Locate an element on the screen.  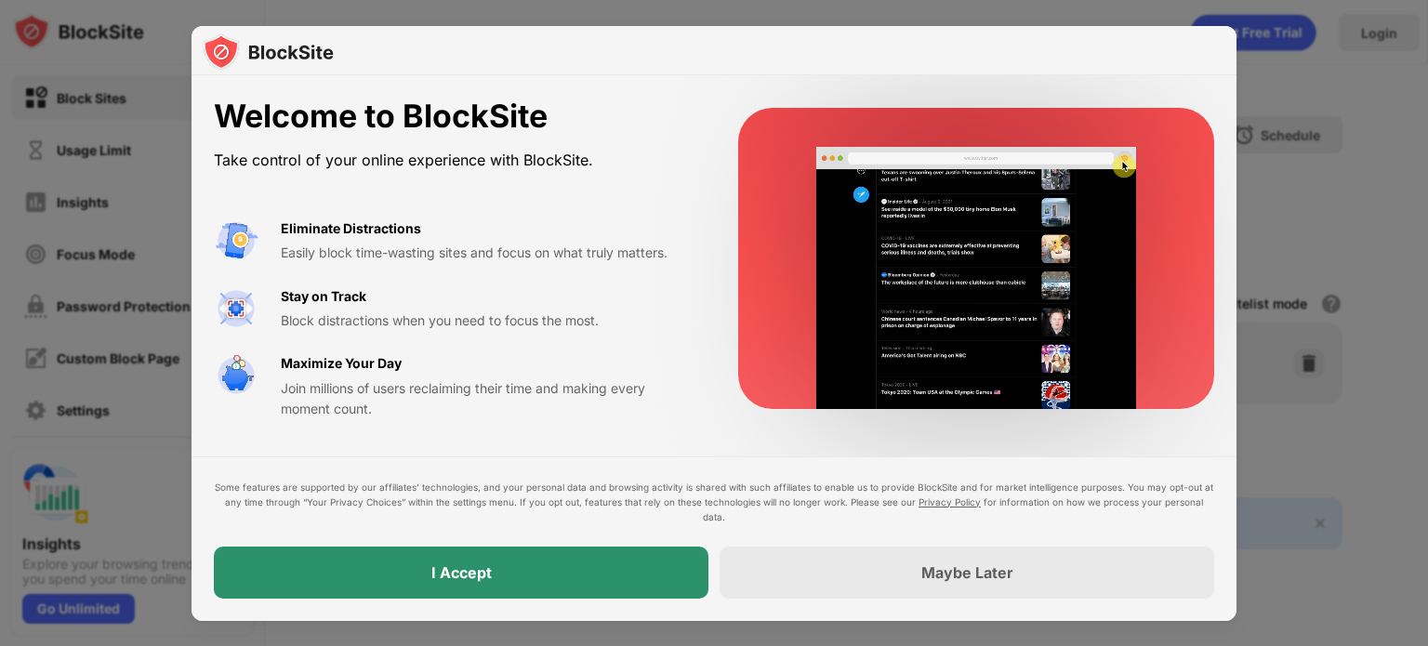
div: I Accept is located at coordinates (461, 573).